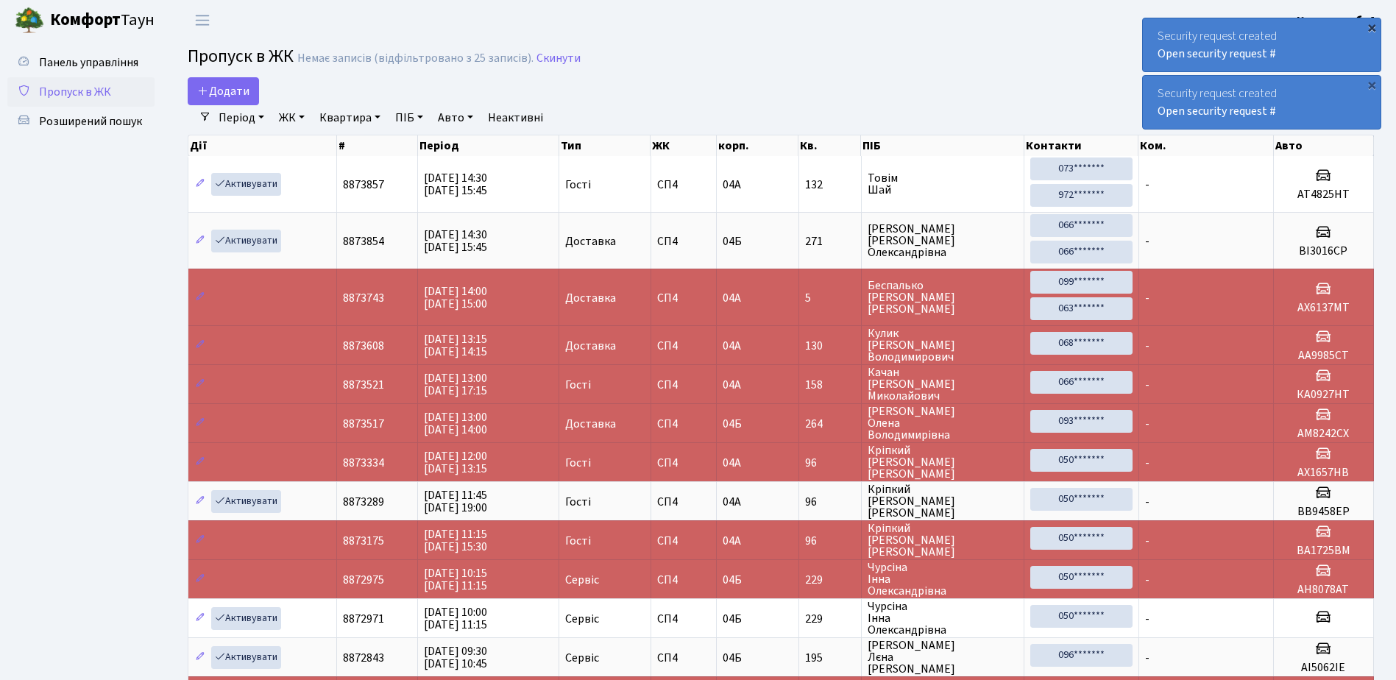 This screenshot has width=1396, height=680. Describe the element at coordinates (81, 92) in the screenshot. I see `a: Пропуск в ЖК` at that location.